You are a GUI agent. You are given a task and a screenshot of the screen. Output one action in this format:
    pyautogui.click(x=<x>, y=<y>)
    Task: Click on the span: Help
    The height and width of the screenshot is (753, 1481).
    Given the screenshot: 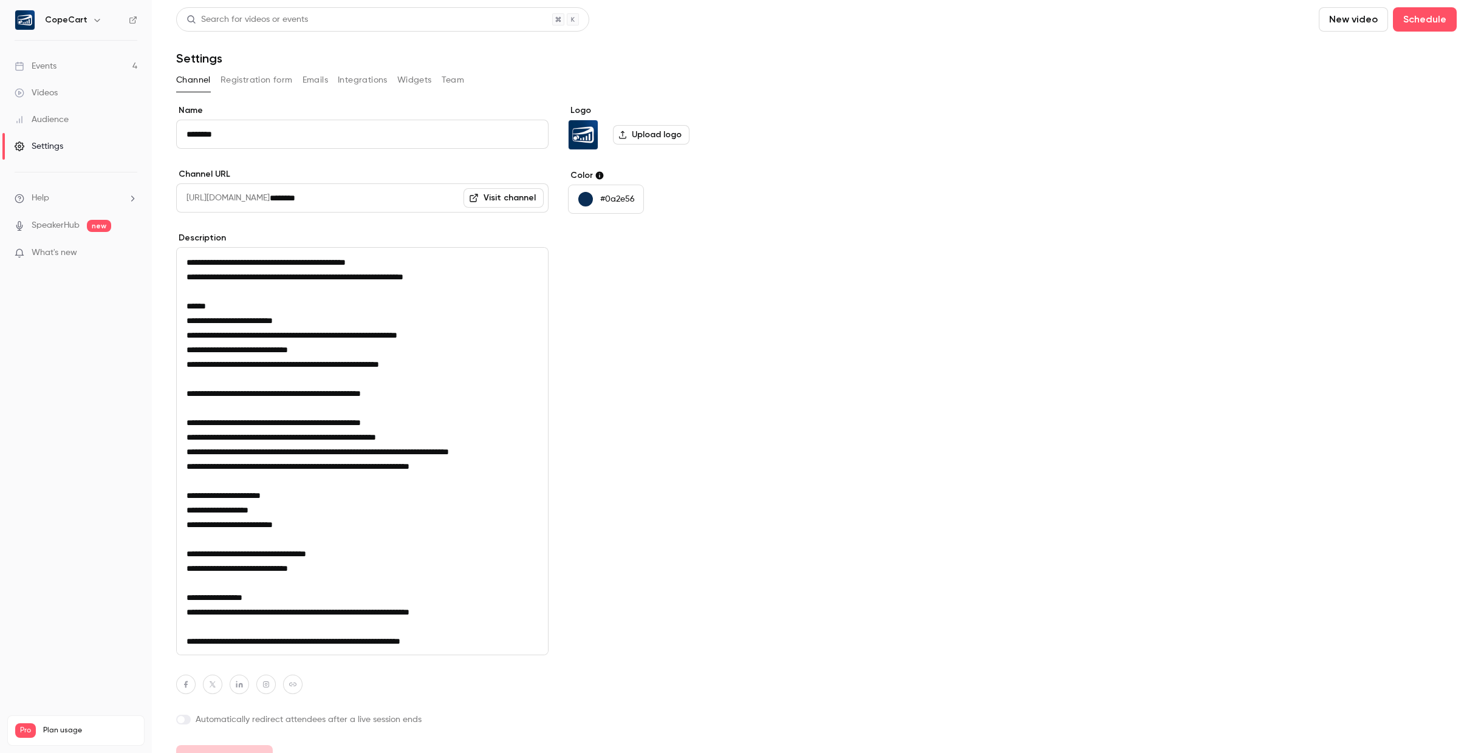 What is the action you would take?
    pyautogui.click(x=40, y=198)
    